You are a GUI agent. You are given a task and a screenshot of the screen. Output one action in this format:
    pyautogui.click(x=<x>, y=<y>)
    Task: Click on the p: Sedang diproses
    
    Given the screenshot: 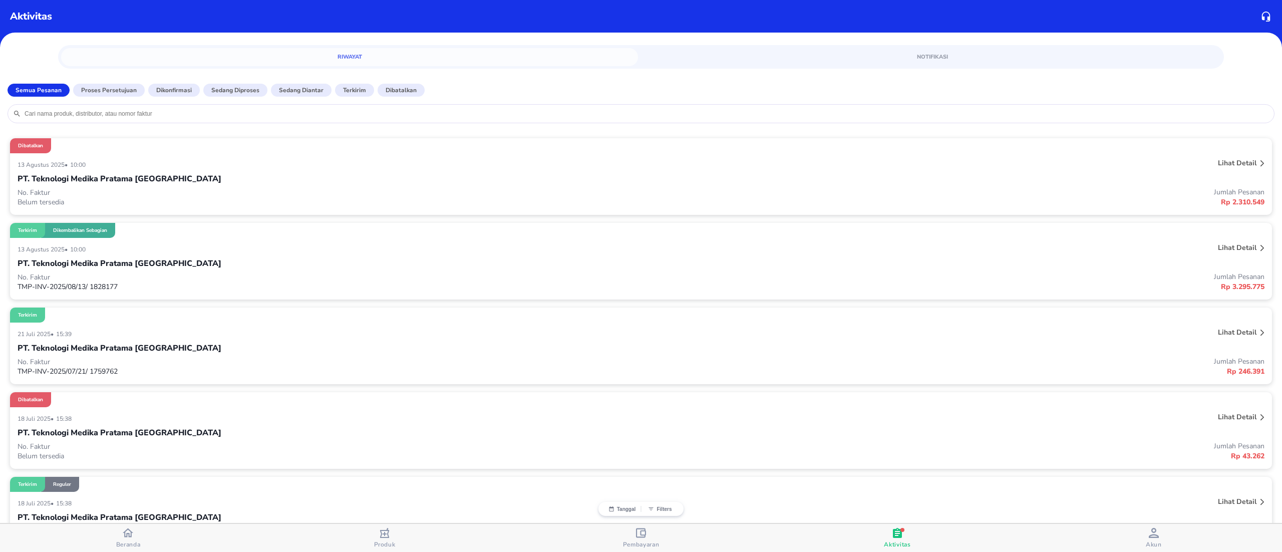 What is the action you would take?
    pyautogui.click(x=235, y=90)
    